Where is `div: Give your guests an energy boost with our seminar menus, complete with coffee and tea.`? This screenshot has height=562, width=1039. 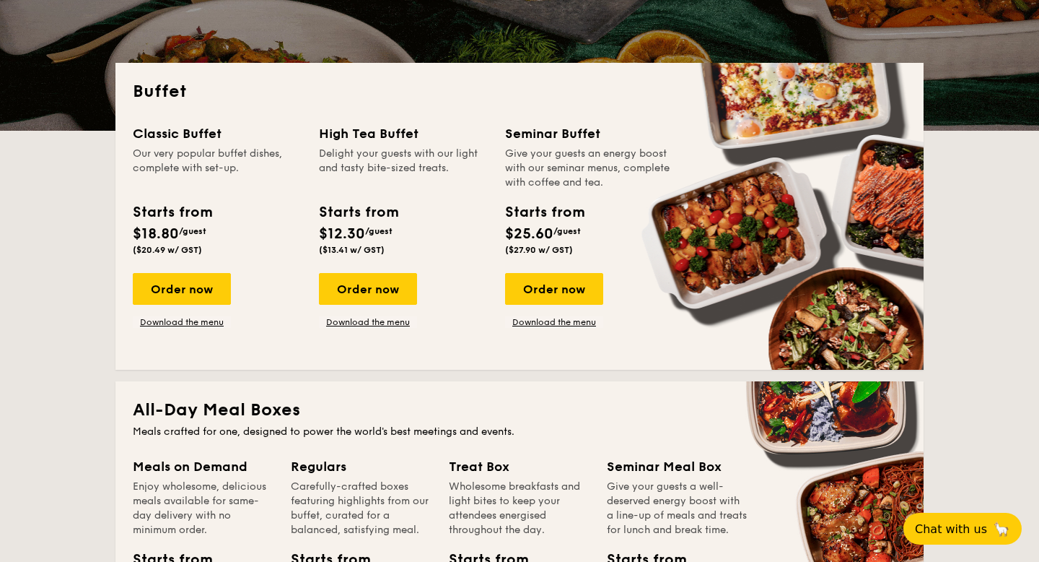
div: Give your guests an energy boost with our seminar menus, complete with coffee and tea. is located at coordinates (590, 168).